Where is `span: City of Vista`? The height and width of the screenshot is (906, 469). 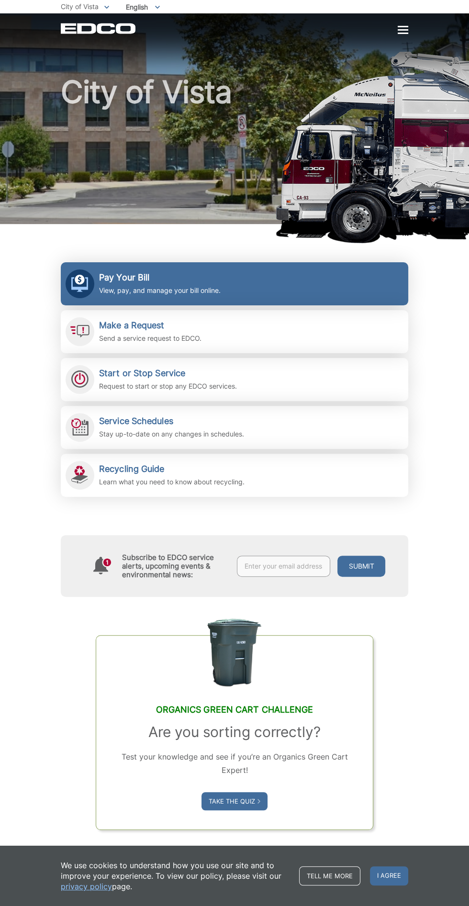 span: City of Vista is located at coordinates (79, 6).